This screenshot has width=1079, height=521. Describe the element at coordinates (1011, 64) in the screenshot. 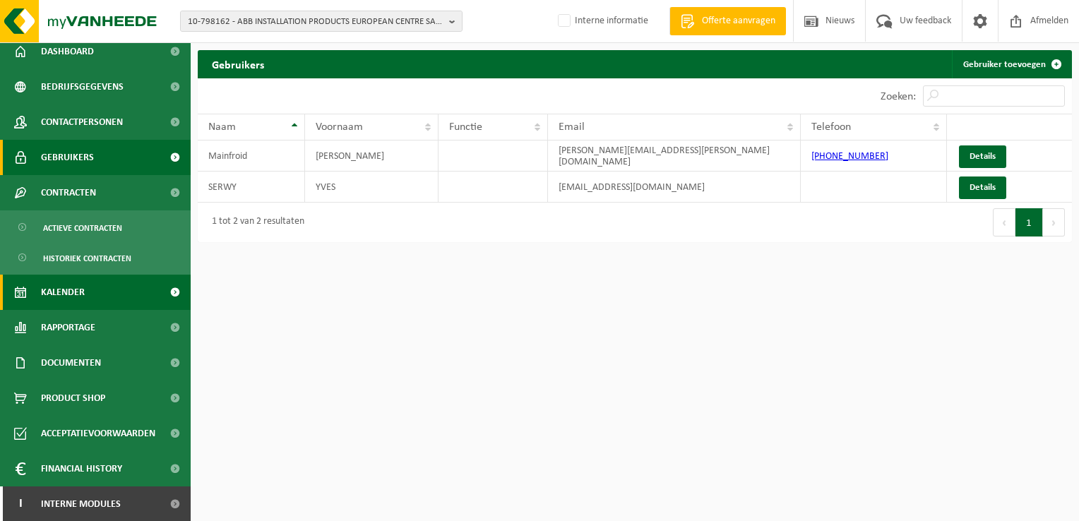

I see `a: Gebruiker toevoegen` at that location.